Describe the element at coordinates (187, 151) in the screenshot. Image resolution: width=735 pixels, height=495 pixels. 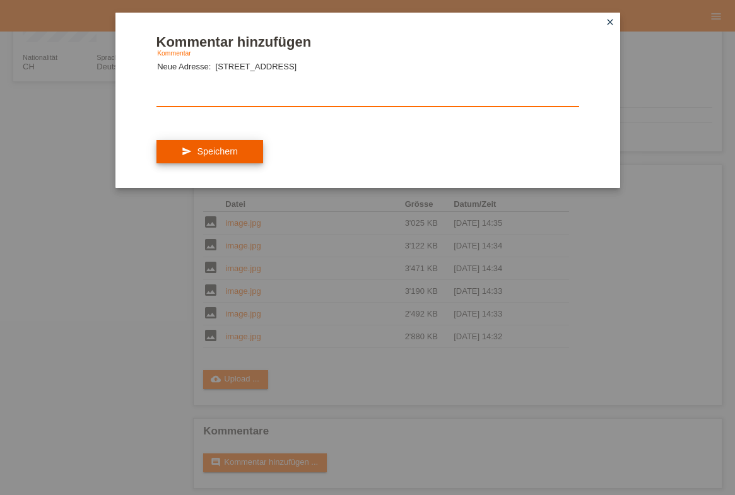
I see `i: send` at that location.